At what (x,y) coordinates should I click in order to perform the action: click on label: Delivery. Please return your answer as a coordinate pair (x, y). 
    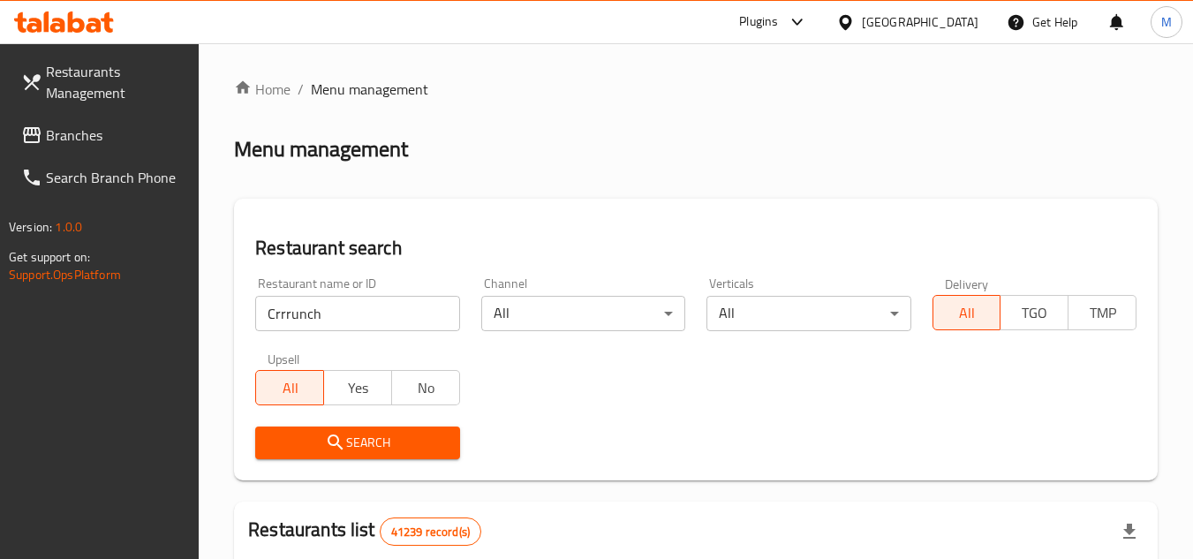
    Looking at the image, I should click on (967, 284).